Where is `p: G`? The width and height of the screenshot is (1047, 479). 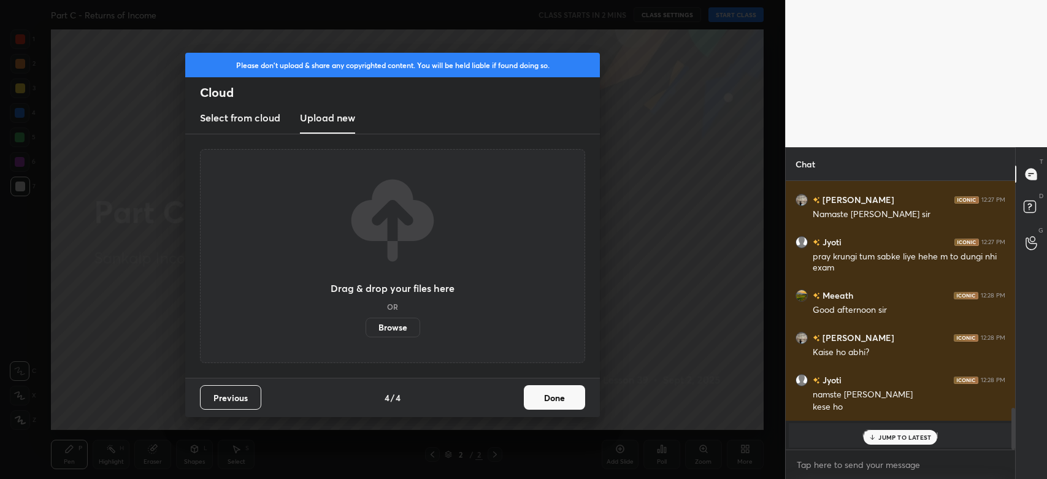
p: G is located at coordinates (1041, 230).